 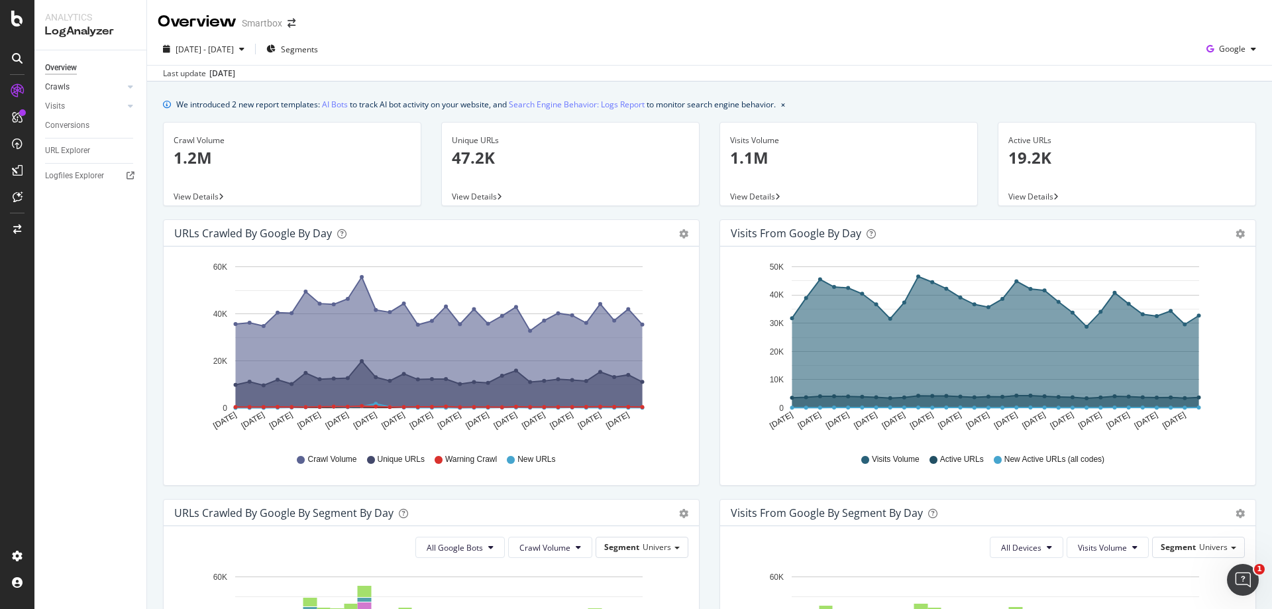 I want to click on span: All Devices, so click(x=1021, y=547).